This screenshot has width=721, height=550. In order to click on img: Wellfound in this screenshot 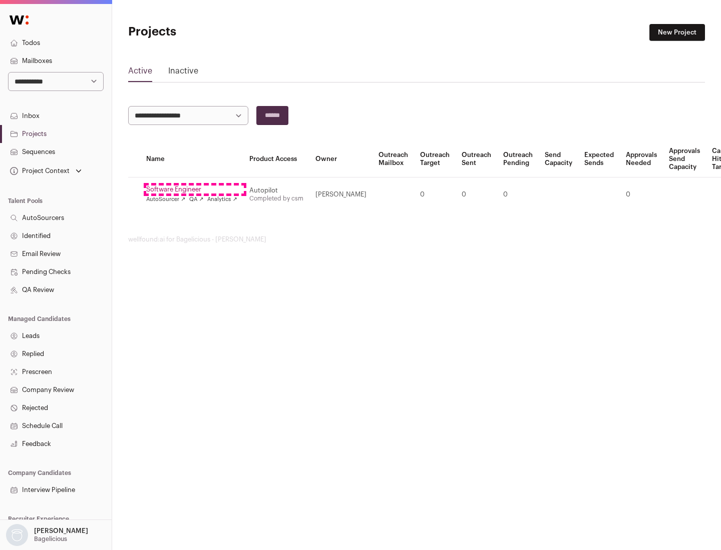, I will do `click(19, 20)`.